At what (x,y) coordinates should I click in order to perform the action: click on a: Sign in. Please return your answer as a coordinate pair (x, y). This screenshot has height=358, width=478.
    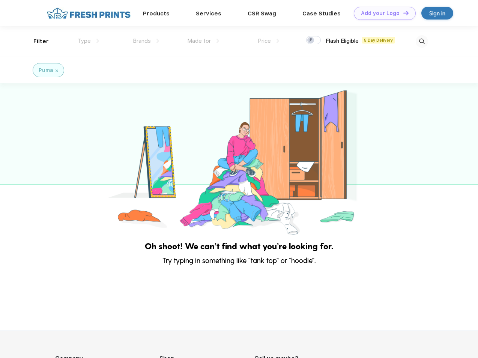
    Looking at the image, I should click on (437, 13).